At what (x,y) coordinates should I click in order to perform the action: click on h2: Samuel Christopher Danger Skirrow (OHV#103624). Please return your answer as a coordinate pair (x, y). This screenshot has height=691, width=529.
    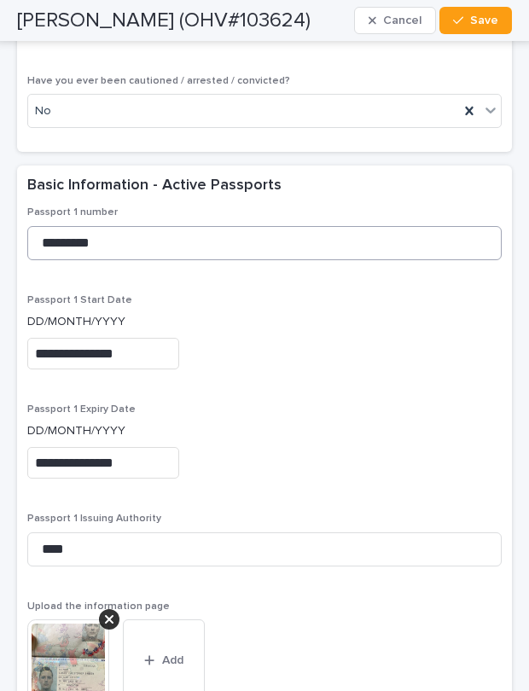
    Looking at the image, I should click on (164, 20).